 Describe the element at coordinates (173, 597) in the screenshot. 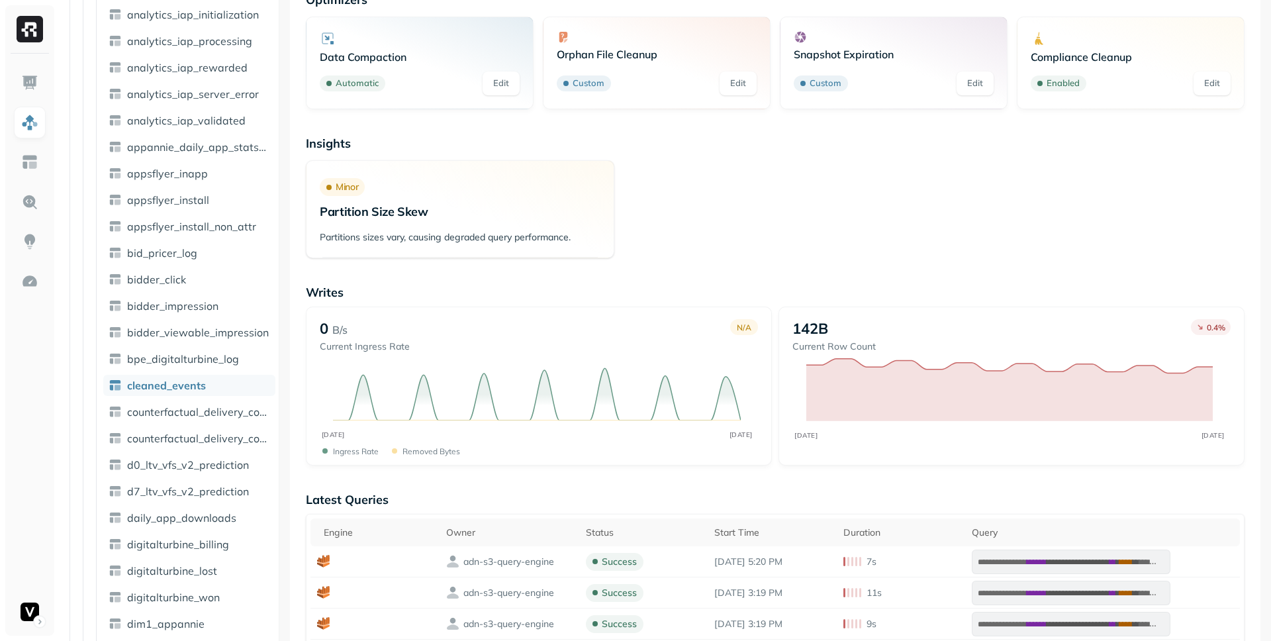

I see `span: digitalturbine_won` at that location.